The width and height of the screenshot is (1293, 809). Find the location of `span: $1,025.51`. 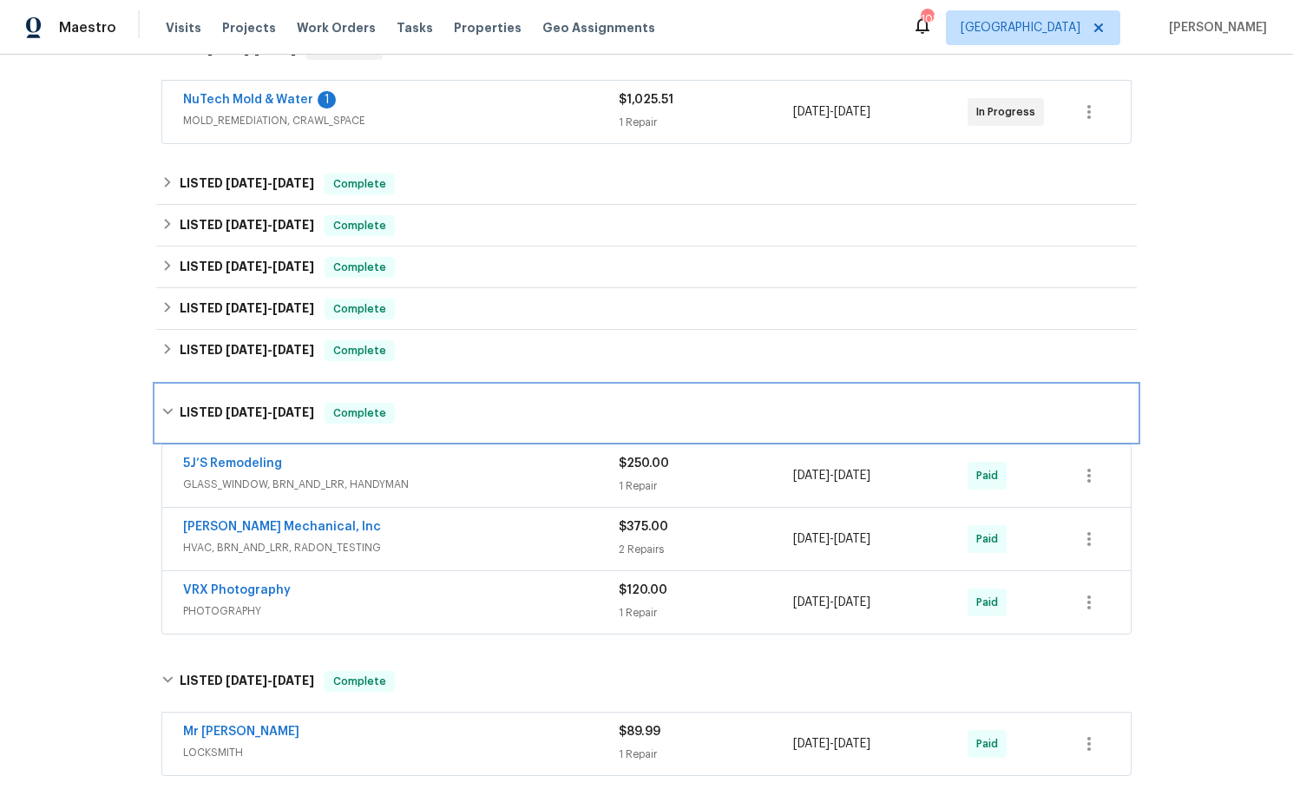

span: $1,025.51 is located at coordinates (646, 100).